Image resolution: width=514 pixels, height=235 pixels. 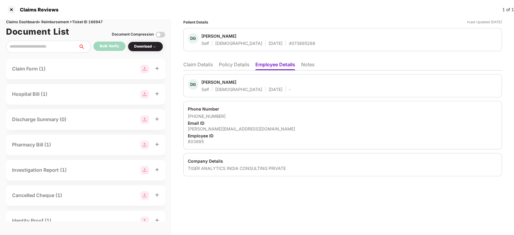 What do you see at coordinates (29, 69) in the screenshot?
I see `div: Claim Form (1)` at bounding box center [29, 69].